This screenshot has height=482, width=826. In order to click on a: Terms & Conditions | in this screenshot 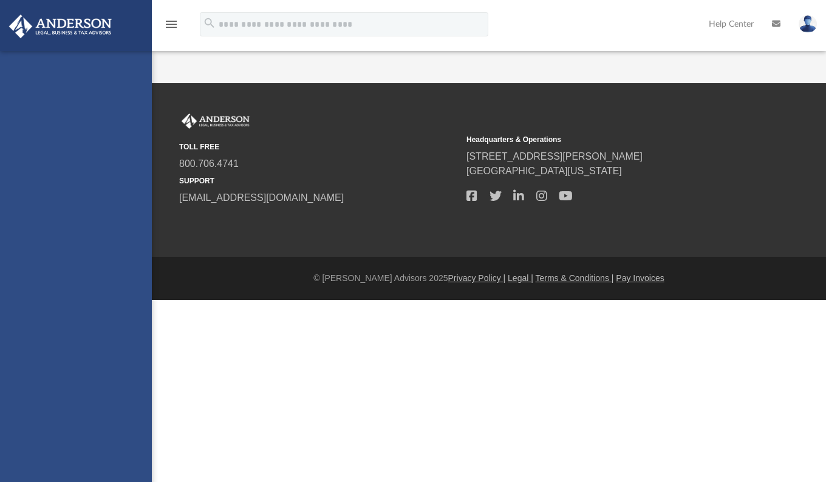, I will do `click(575, 278)`.